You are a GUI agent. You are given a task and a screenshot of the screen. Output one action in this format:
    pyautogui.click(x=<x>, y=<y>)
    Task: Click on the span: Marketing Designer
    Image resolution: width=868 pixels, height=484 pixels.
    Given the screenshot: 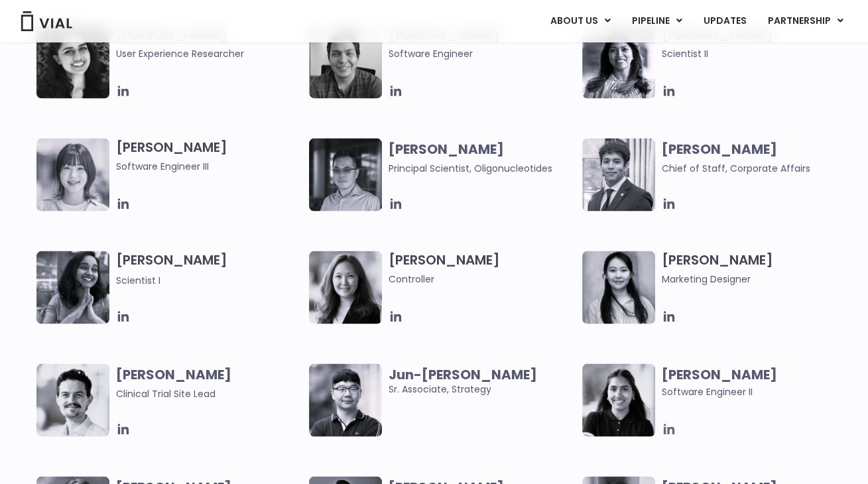 What is the action you would take?
    pyautogui.click(x=754, y=279)
    